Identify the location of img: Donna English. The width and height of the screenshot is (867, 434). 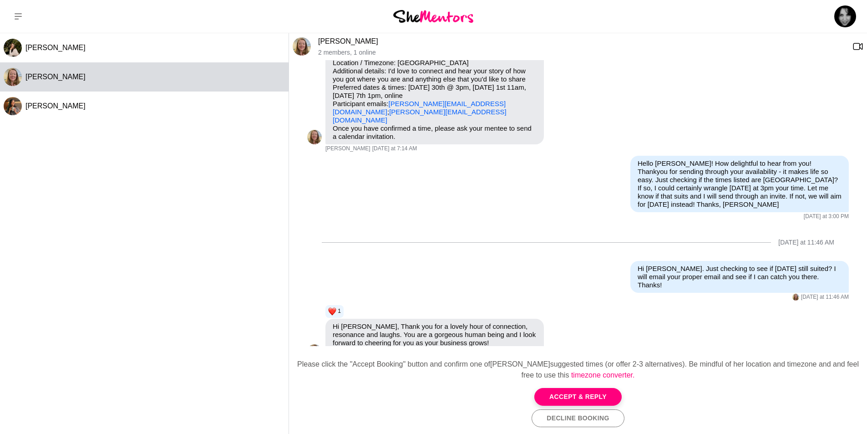
(845, 16).